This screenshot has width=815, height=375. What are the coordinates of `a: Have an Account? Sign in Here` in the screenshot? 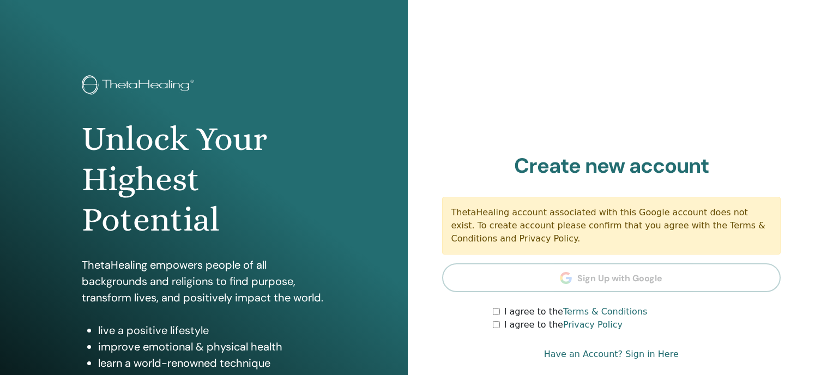 It's located at (611, 354).